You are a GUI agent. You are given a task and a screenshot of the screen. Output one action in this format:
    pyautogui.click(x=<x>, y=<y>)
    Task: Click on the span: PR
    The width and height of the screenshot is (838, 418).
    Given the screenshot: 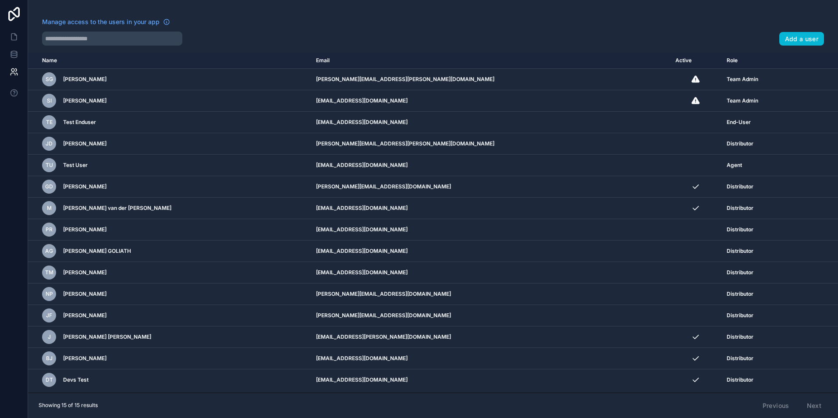 What is the action you would take?
    pyautogui.click(x=49, y=230)
    